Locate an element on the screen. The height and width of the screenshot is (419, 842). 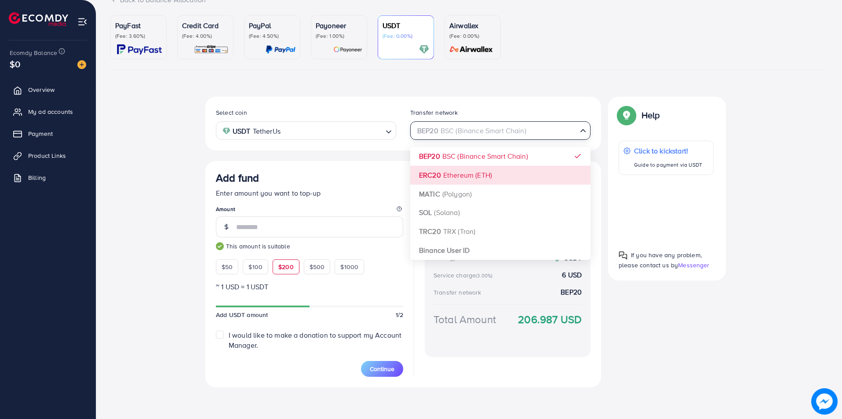
p: Credit Card is located at coordinates (205, 26).